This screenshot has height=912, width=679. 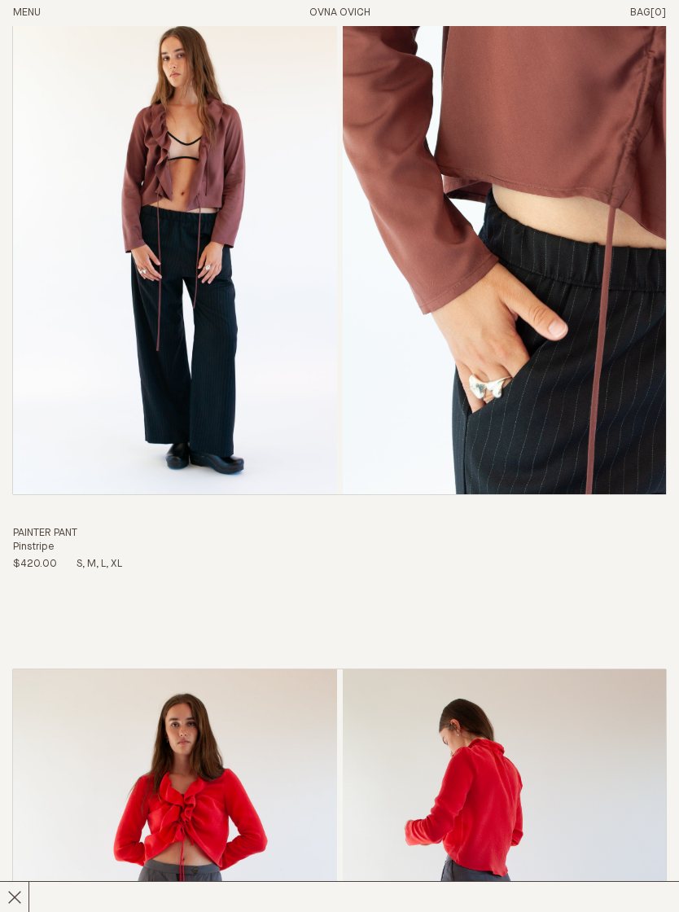 What do you see at coordinates (94, 564) in the screenshot?
I see `span: M` at bounding box center [94, 564].